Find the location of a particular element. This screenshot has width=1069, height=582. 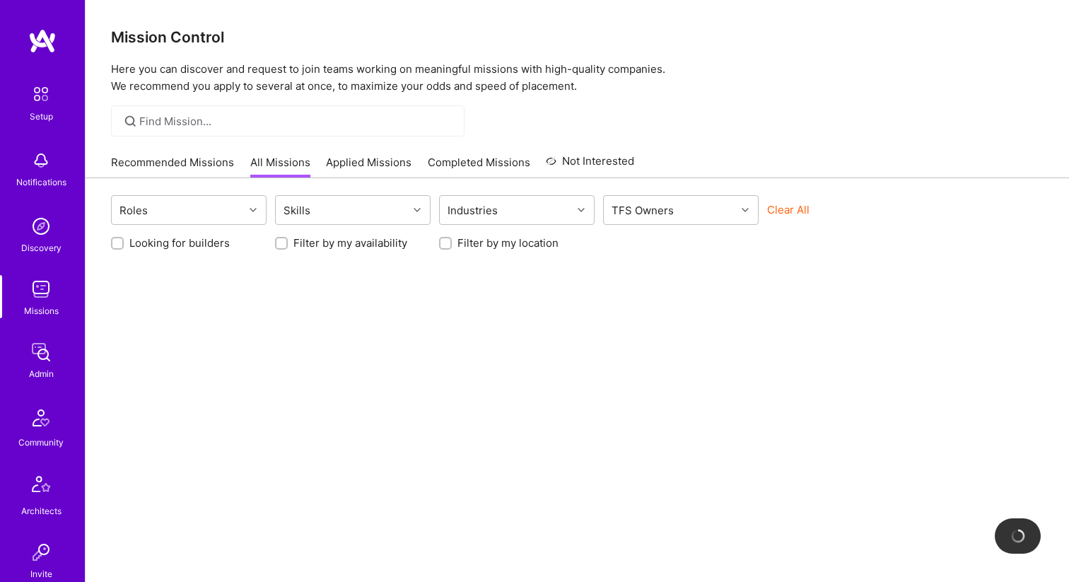

div: Missions is located at coordinates (41, 310).